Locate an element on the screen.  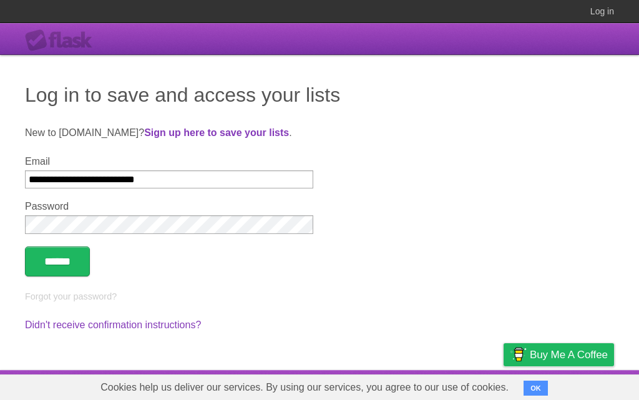
a: Buy me a coffee is located at coordinates (559, 355).